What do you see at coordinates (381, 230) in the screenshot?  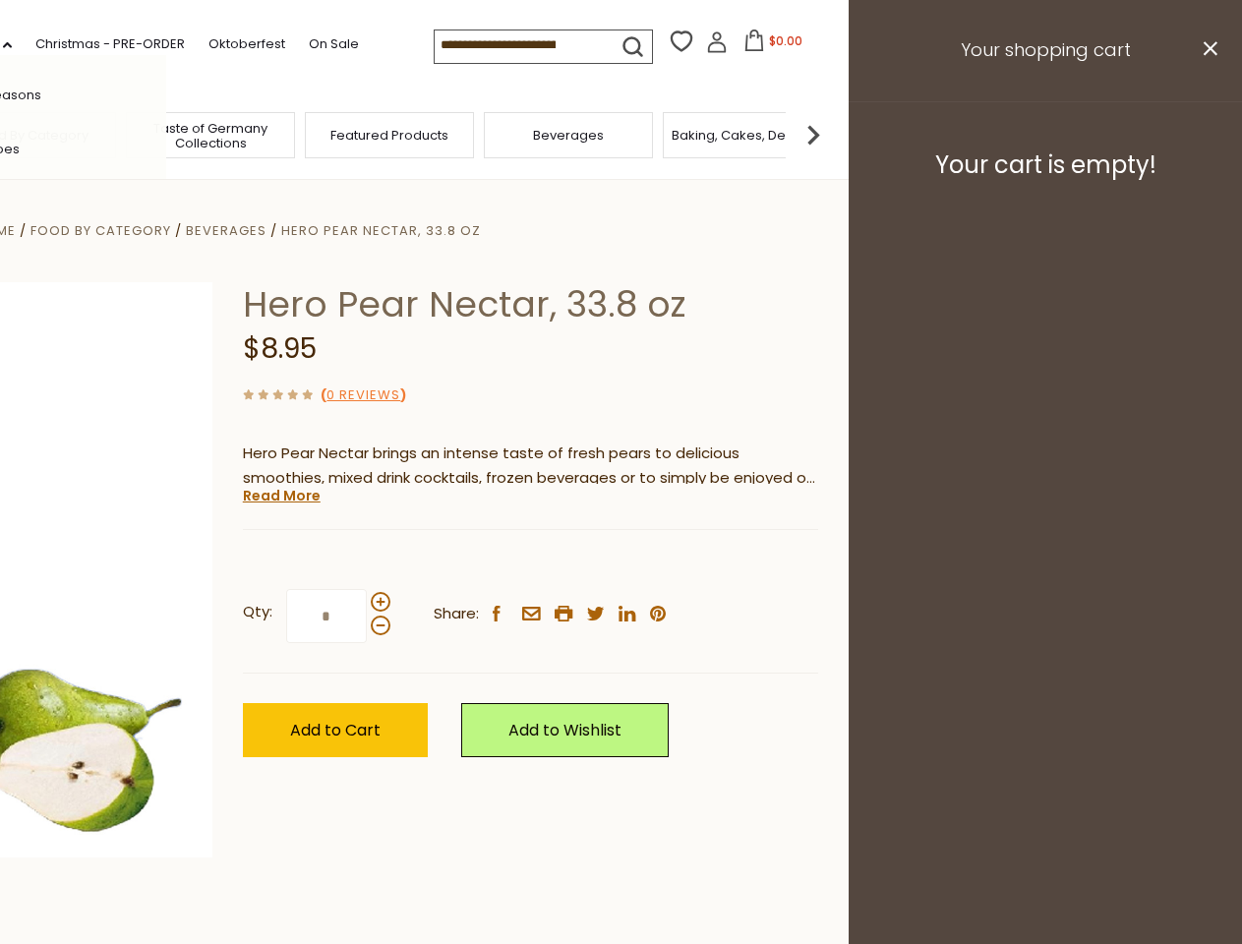 I see `a: Hero Pear Nectar, 33.8 oz` at bounding box center [381, 230].